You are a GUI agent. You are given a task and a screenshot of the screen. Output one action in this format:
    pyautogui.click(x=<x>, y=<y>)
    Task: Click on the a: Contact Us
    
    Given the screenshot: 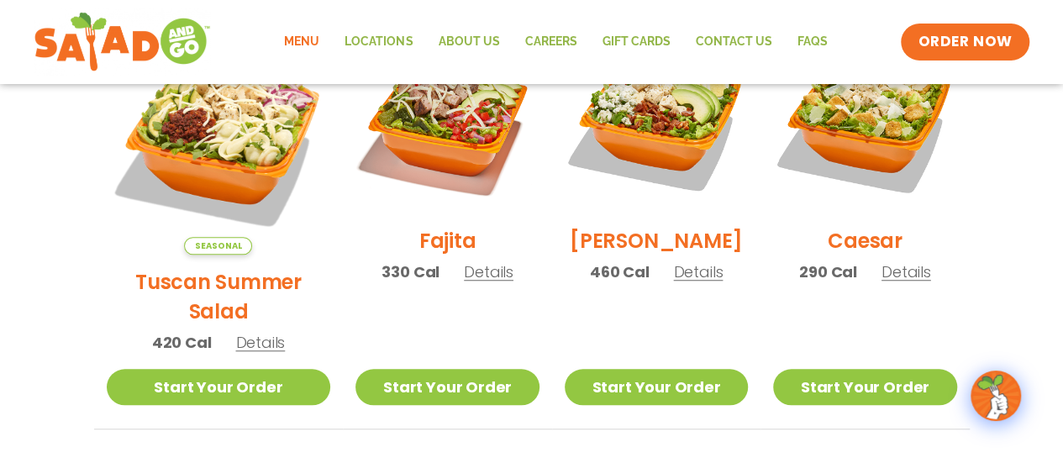 What is the action you would take?
    pyautogui.click(x=733, y=42)
    